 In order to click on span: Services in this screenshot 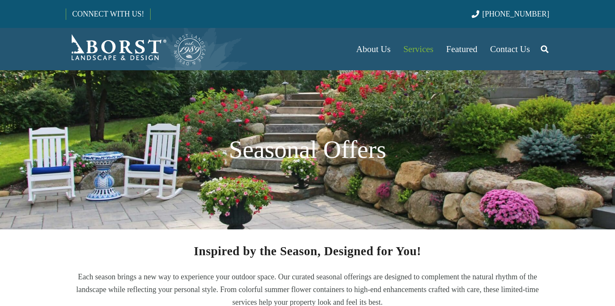, I will do `click(418, 49)`.